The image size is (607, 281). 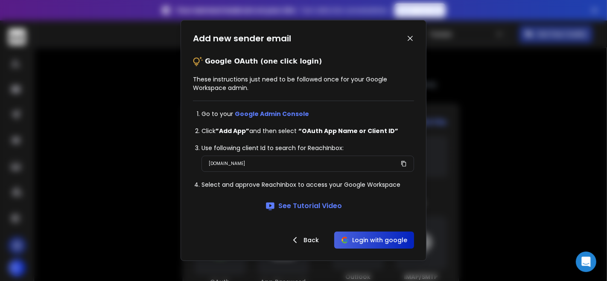 What do you see at coordinates (308, 148) in the screenshot?
I see `li: Use following client Id to search for ReachInbox:` at bounding box center [308, 148].